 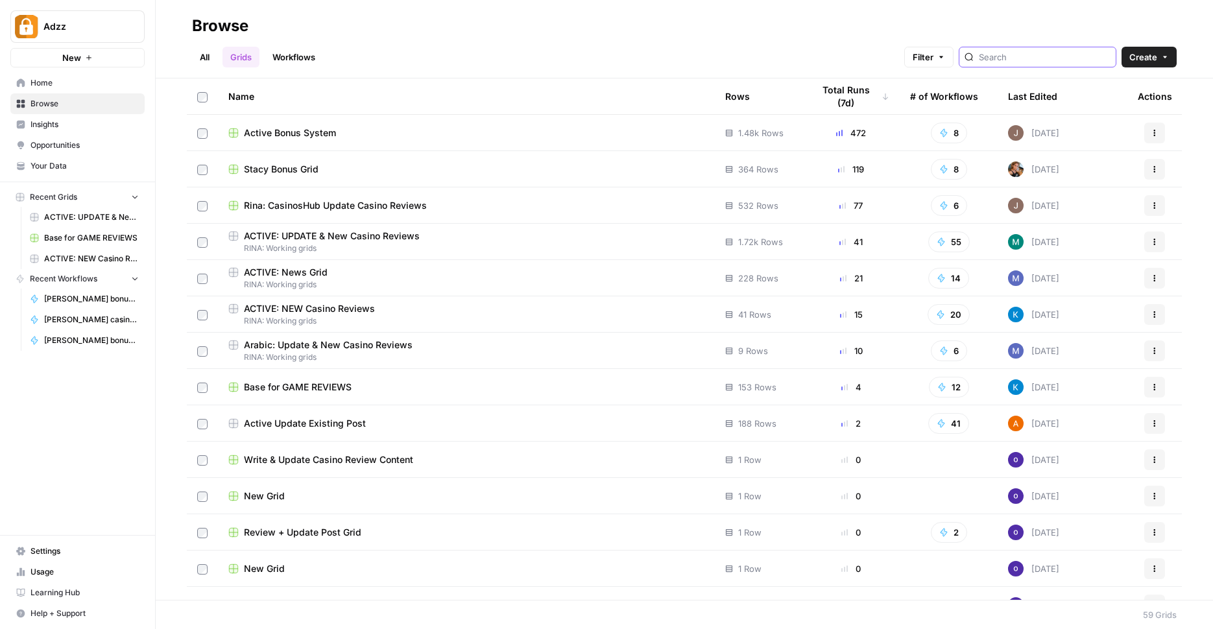 I want to click on span: 532 Rows, so click(x=758, y=206).